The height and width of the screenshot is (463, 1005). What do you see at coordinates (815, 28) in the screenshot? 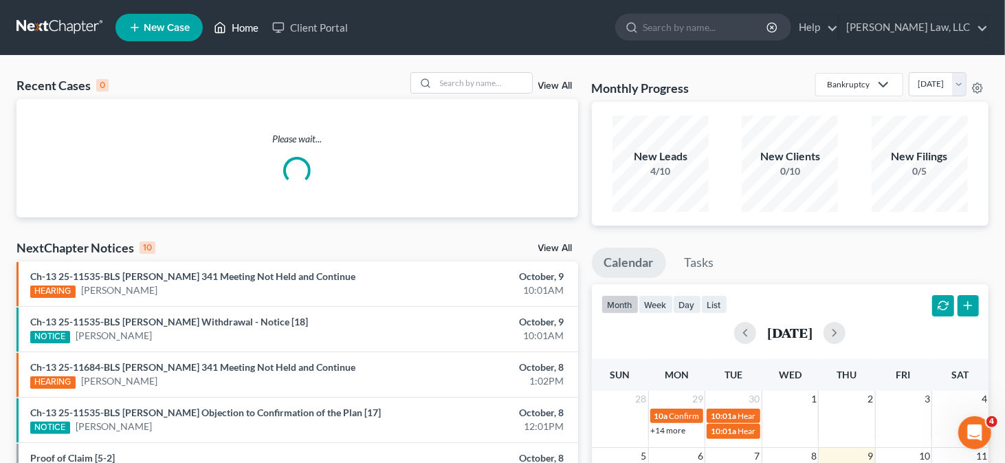
I see `a: Help` at bounding box center [815, 28].